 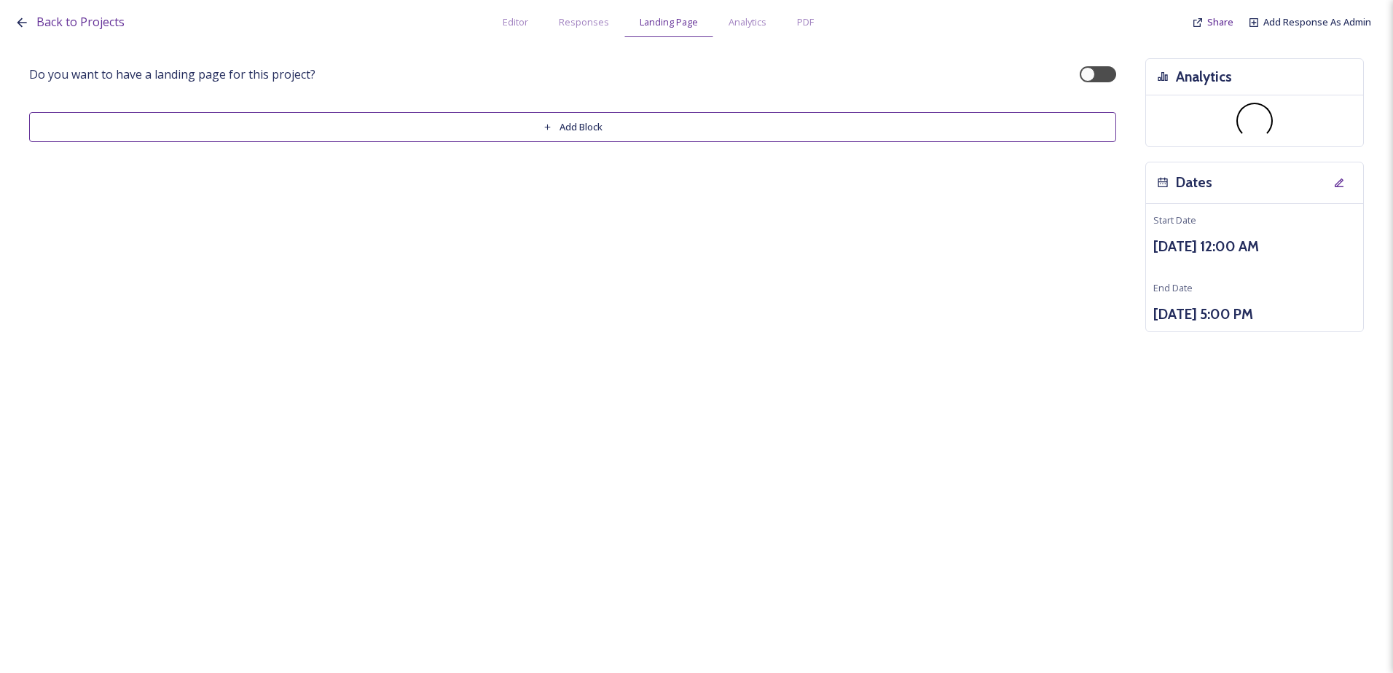 I want to click on span: Do you want to have a landing page for this project?, so click(x=172, y=74).